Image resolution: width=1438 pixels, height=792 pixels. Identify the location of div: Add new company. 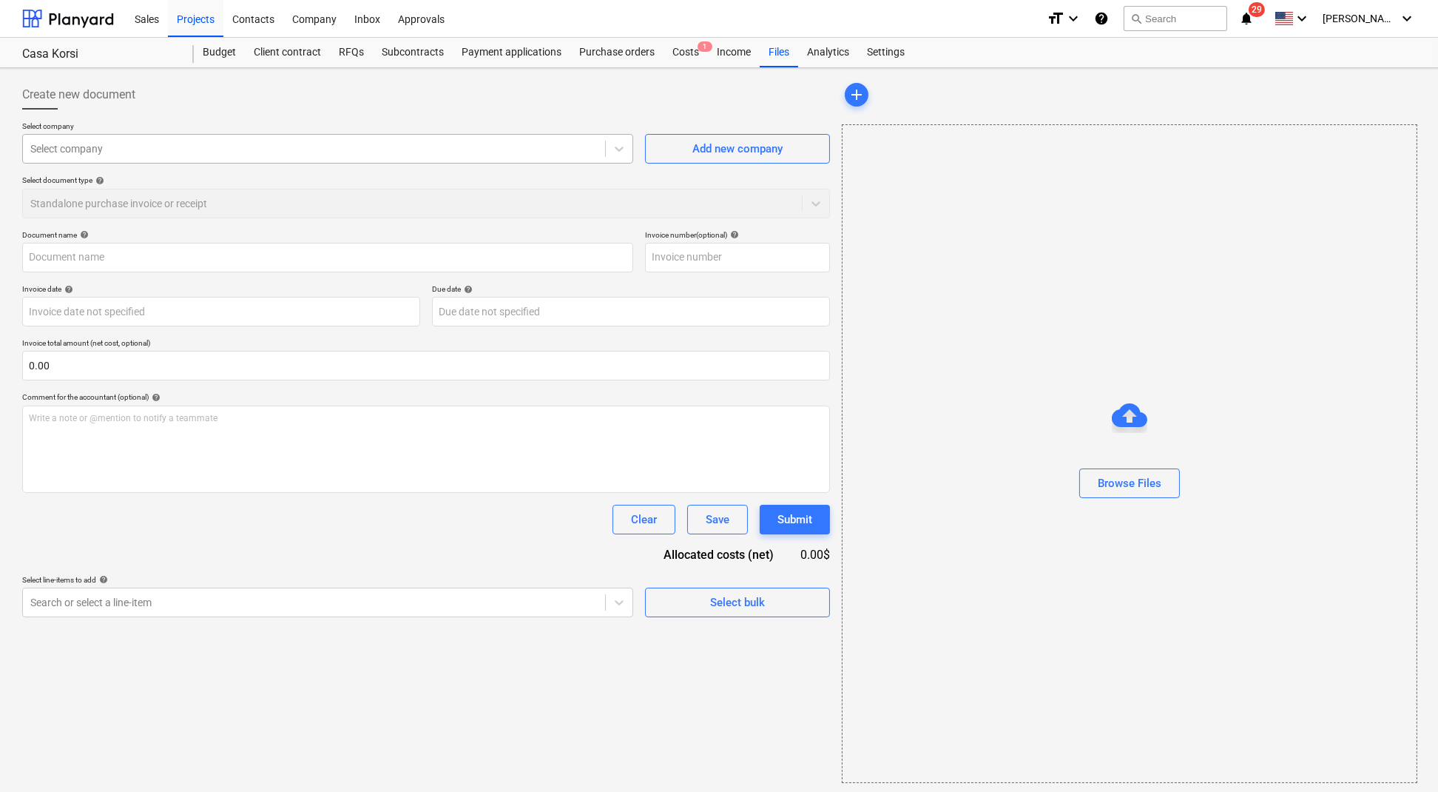
(738, 149).